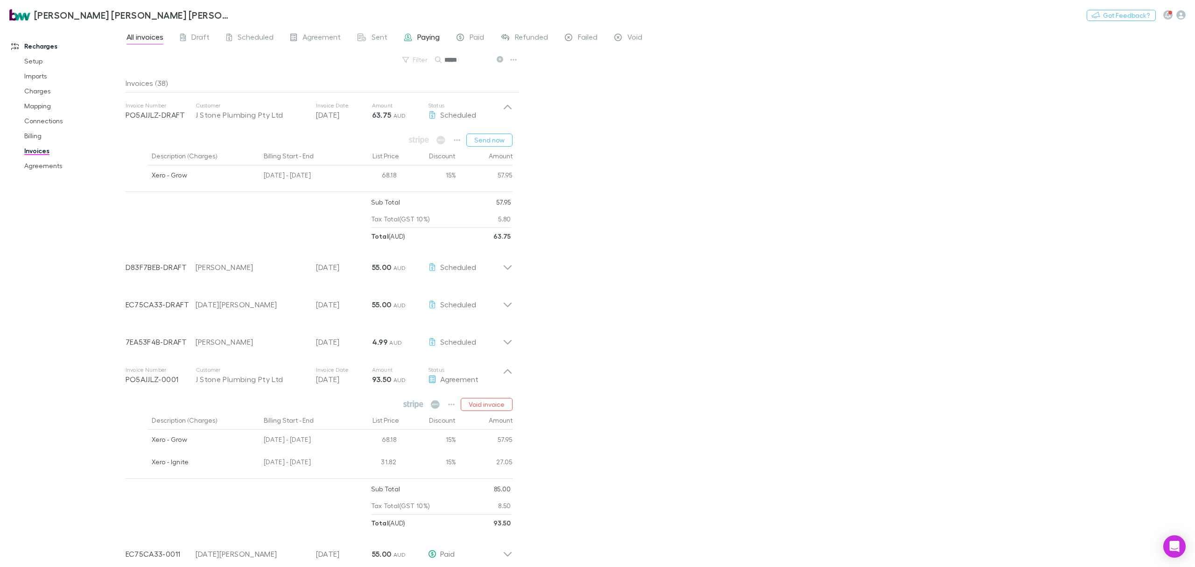  Describe the element at coordinates (416, 60) in the screenshot. I see `button: Filter` at that location.